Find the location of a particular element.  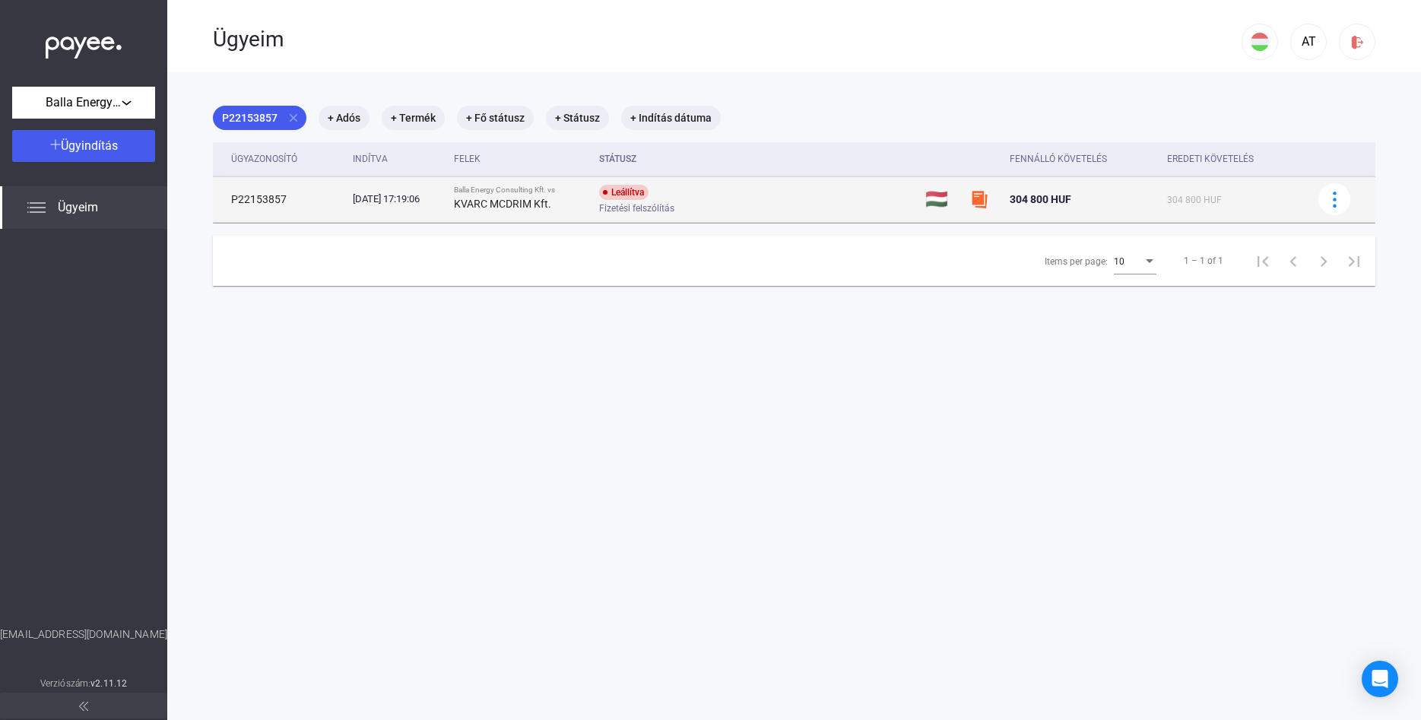

span: Balla Energy Consulting Kft. is located at coordinates (84, 103).